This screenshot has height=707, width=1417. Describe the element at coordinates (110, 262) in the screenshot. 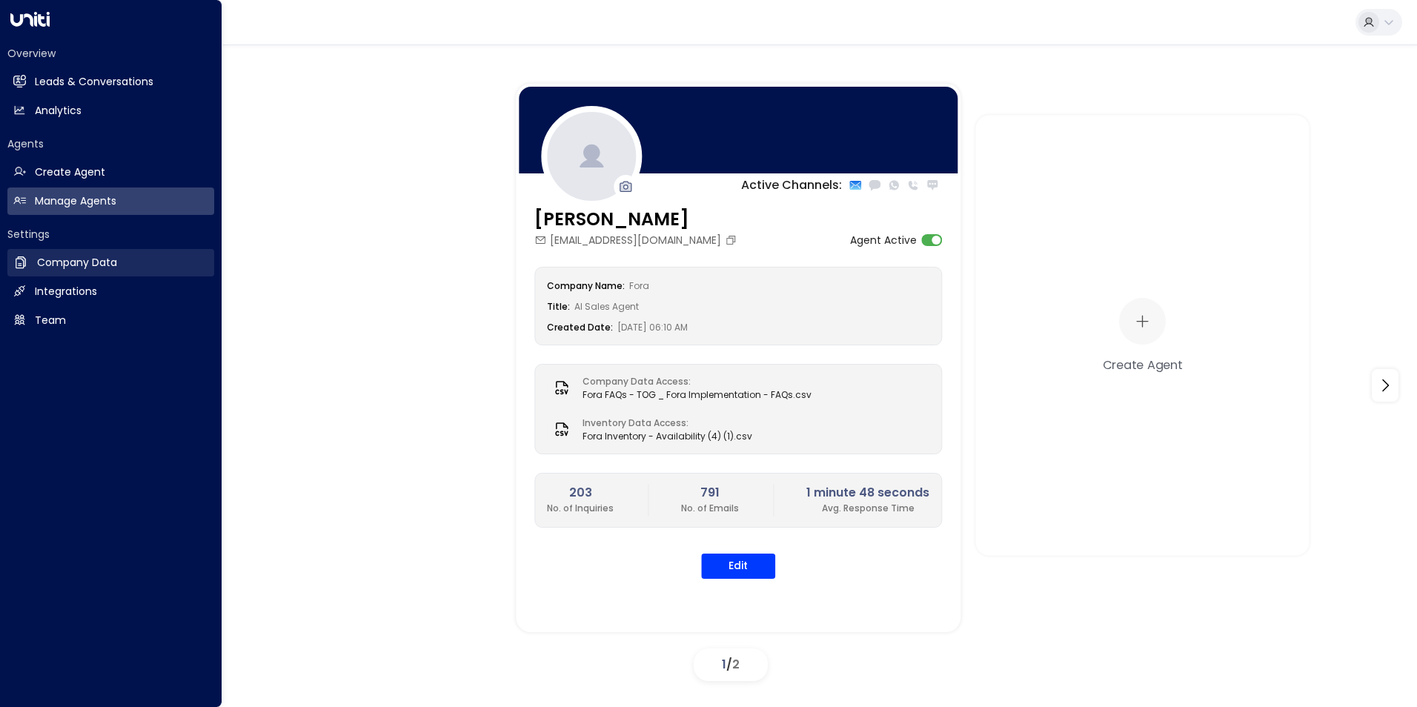

I see `a: Company Data` at that location.